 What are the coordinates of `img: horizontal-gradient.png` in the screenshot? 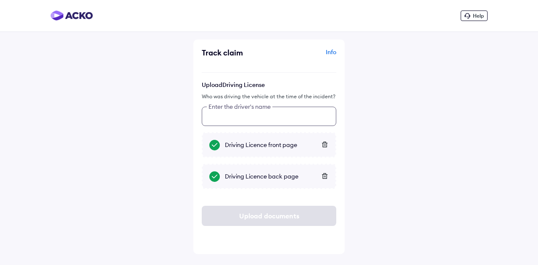 It's located at (71, 16).